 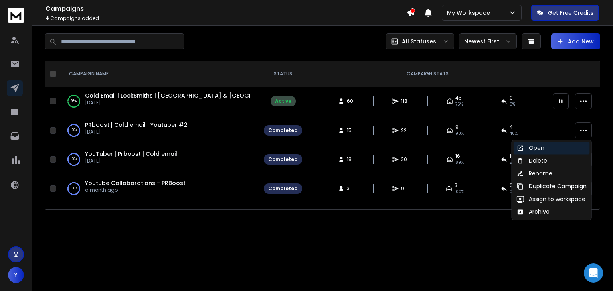 I want to click on img: logo, so click(x=16, y=15).